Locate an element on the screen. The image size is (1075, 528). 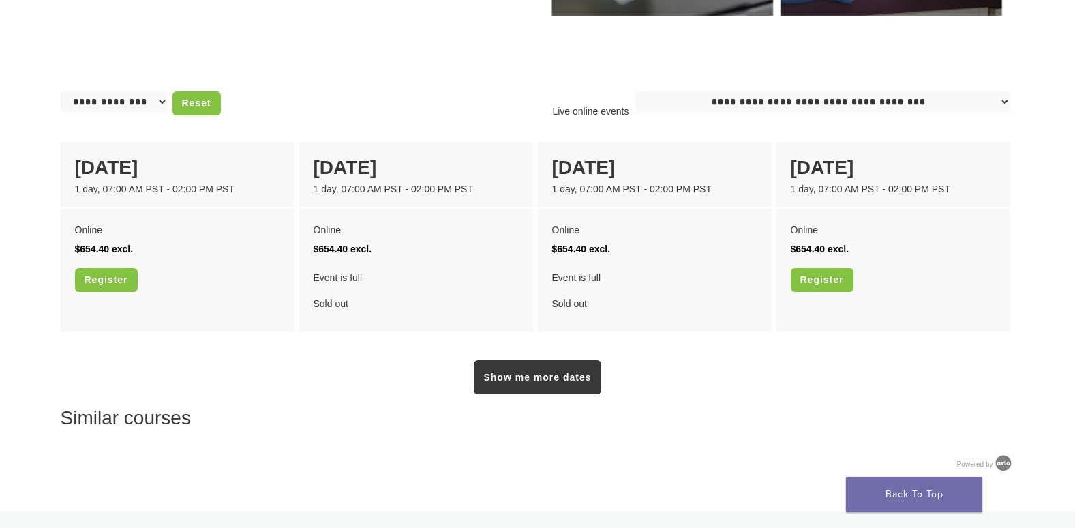
p: Live online events is located at coordinates (590, 111).